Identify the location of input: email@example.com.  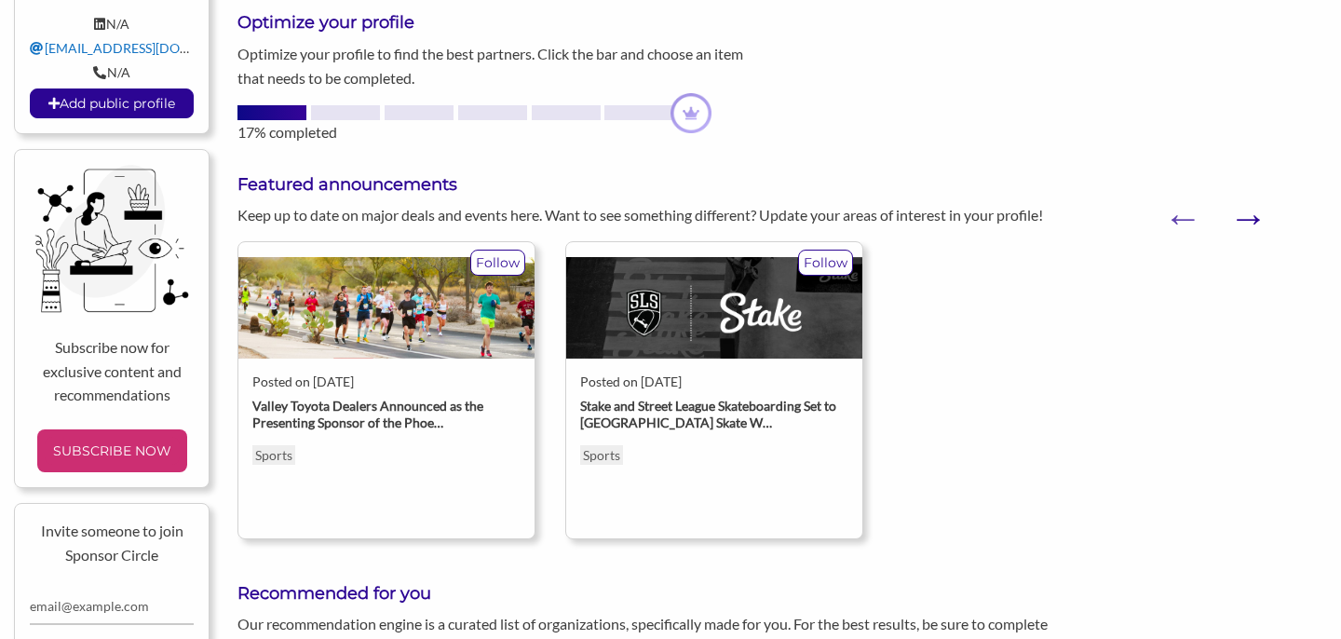
(112, 606).